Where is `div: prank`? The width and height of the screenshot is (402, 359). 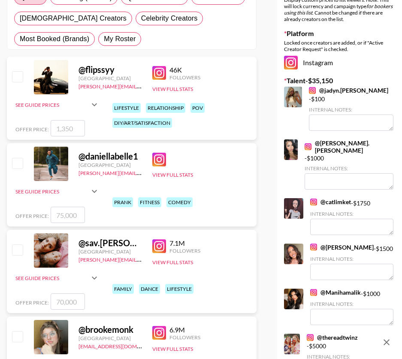
div: prank is located at coordinates (123, 202).